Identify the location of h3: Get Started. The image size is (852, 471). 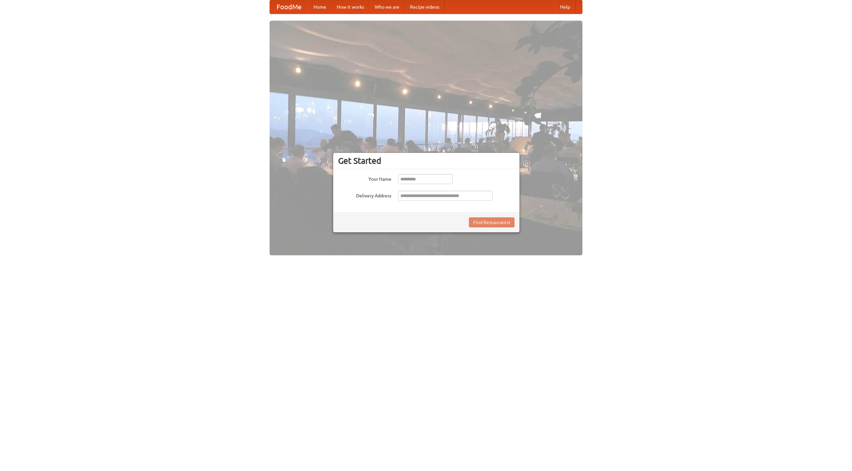
(426, 161).